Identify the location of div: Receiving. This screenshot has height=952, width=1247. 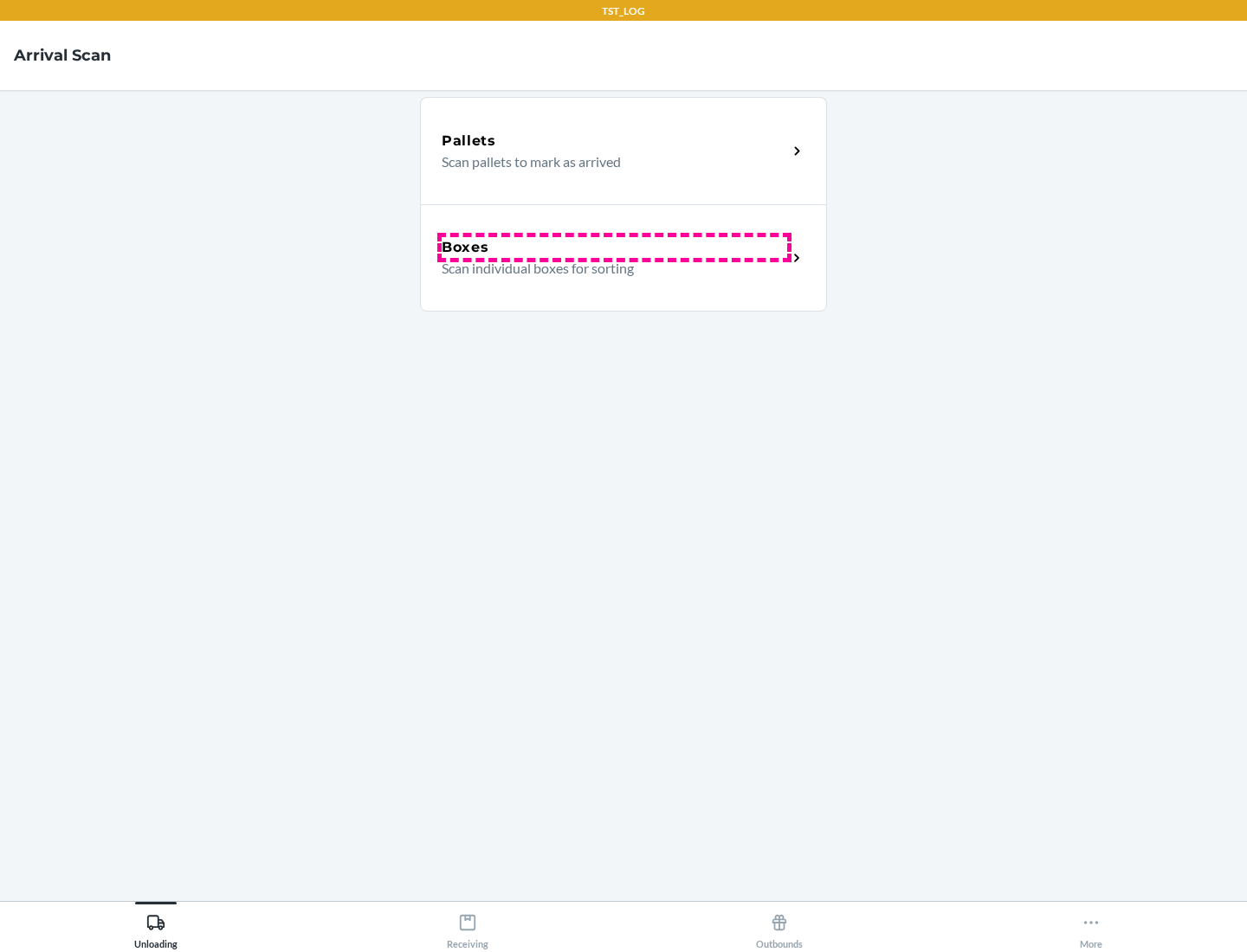
(468, 928).